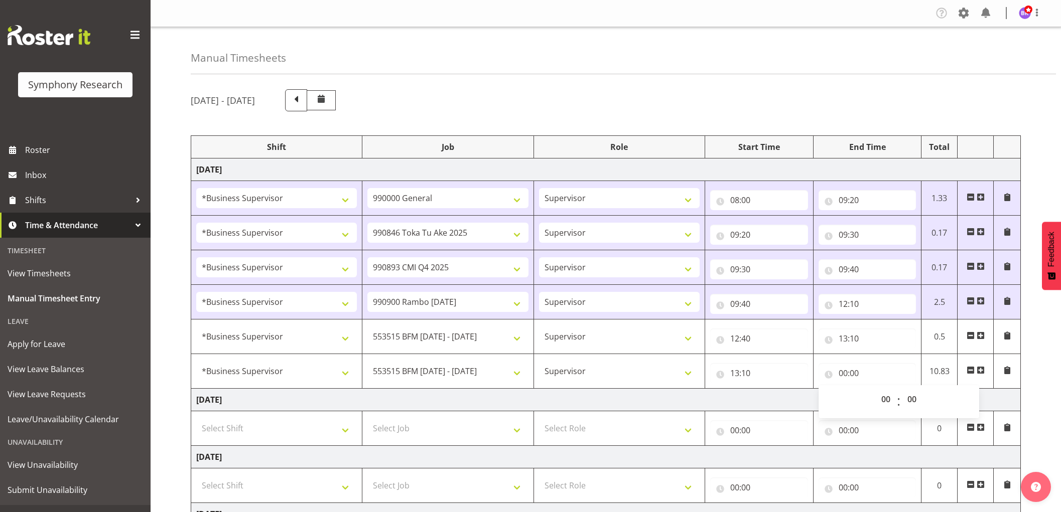 This screenshot has width=1061, height=512. Describe the element at coordinates (75, 344) in the screenshot. I see `a: Apply for Leave` at that location.